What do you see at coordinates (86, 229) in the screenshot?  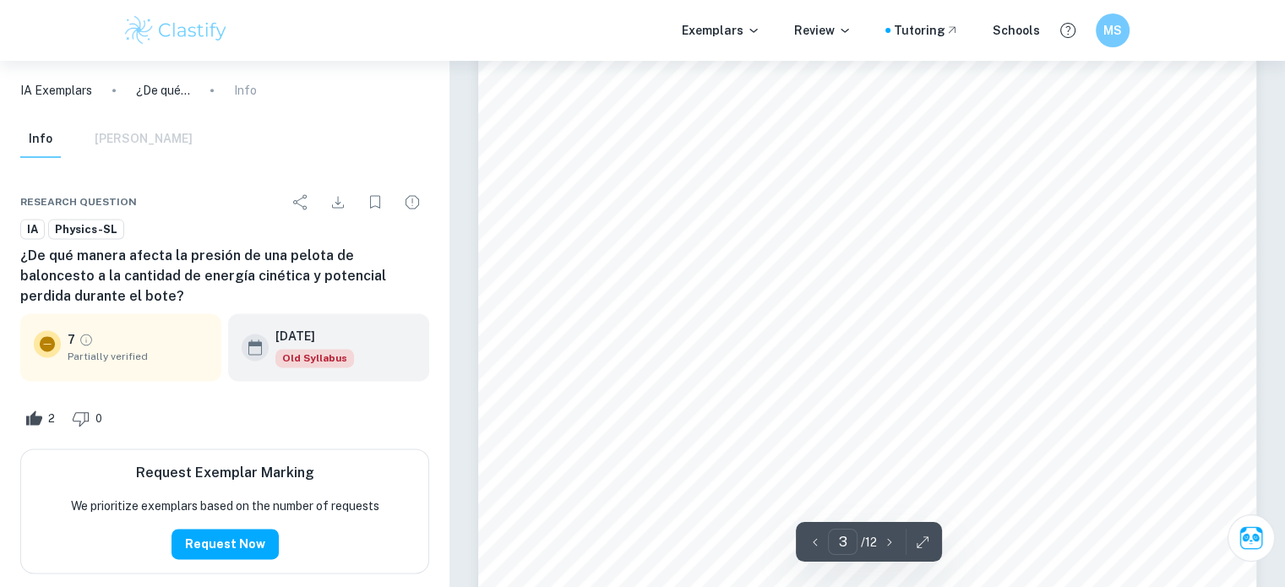 I see `a: Physics-SL` at bounding box center [86, 229].